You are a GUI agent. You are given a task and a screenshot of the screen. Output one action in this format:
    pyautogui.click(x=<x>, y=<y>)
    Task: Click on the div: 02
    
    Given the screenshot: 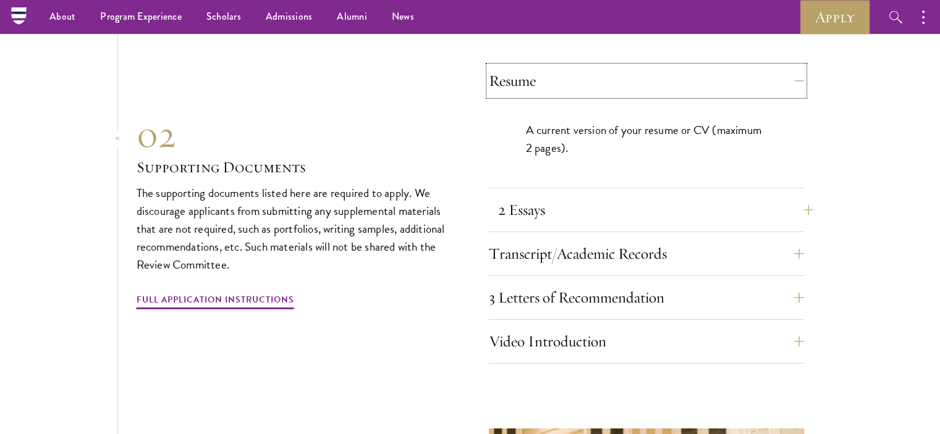 What is the action you would take?
    pyautogui.click(x=294, y=135)
    